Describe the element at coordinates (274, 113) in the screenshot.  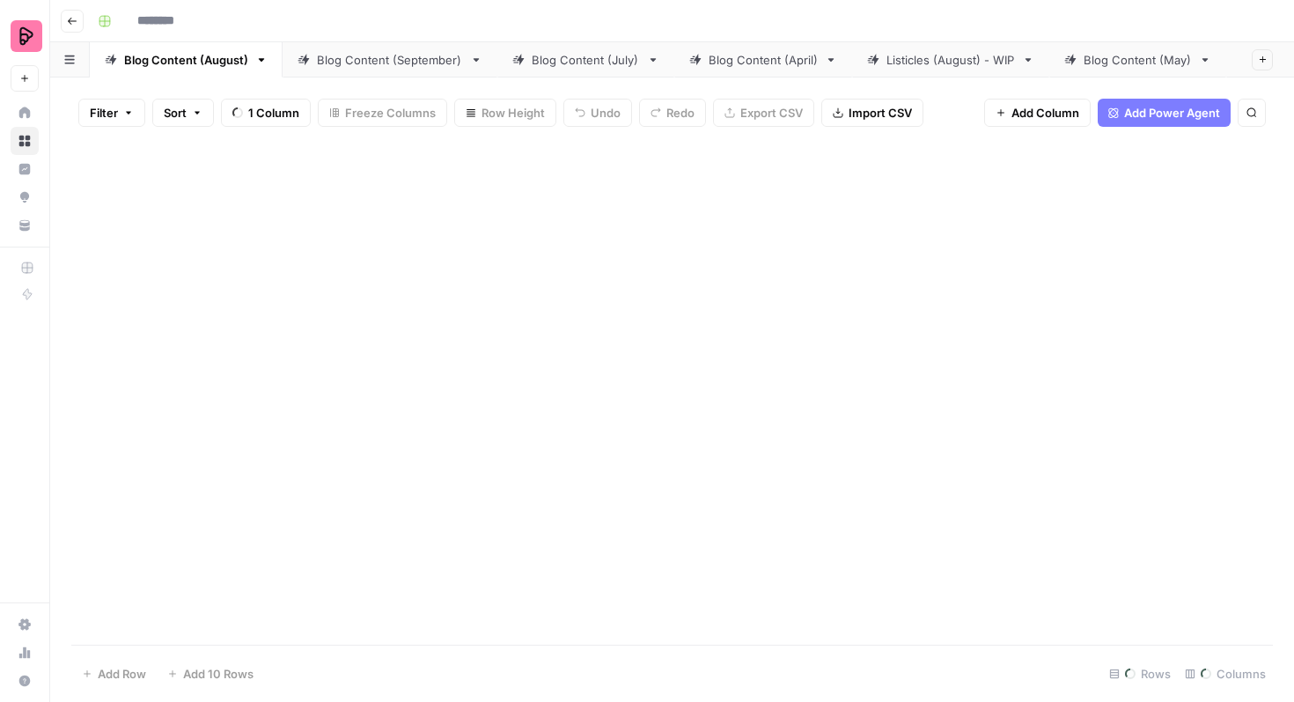
I see `span: 1 Column` at that location.